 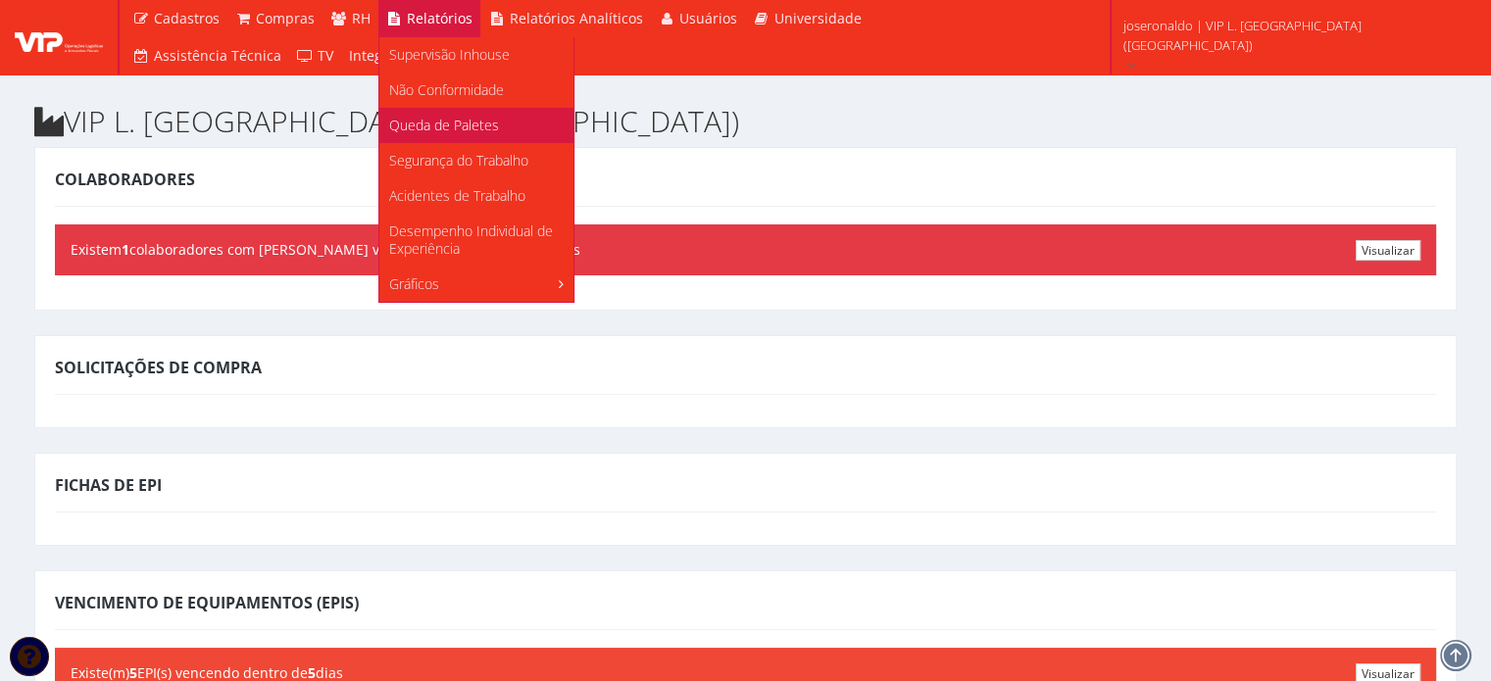 I want to click on span: Acidentes de Trabalho, so click(x=457, y=195).